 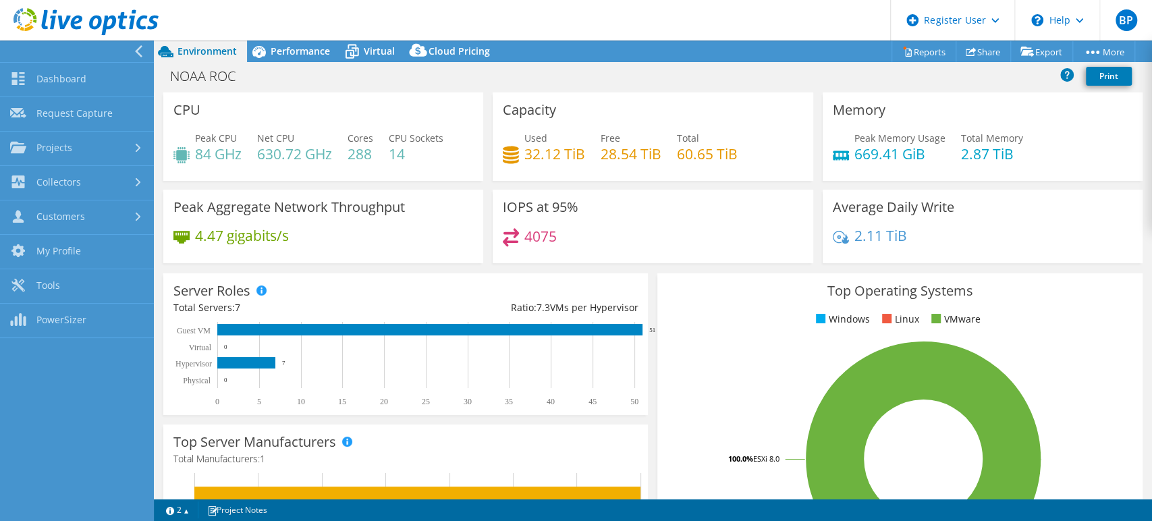 What do you see at coordinates (536, 138) in the screenshot?
I see `span: Used` at bounding box center [536, 138].